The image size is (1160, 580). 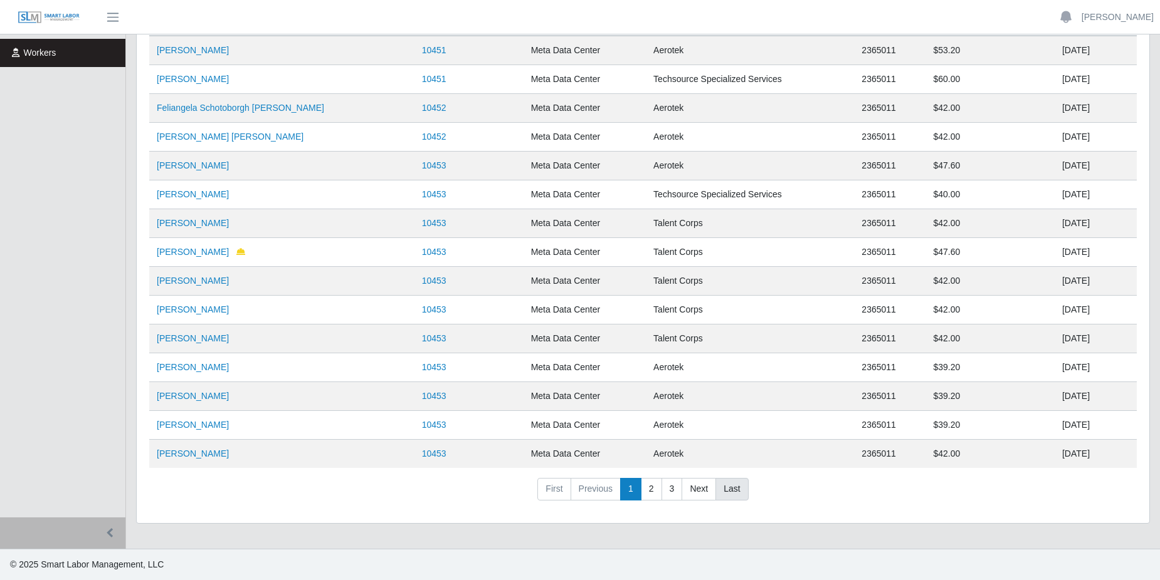 What do you see at coordinates (86, 565) in the screenshot?
I see `span: © 2025 Smart Labor Management, LLC` at bounding box center [86, 565].